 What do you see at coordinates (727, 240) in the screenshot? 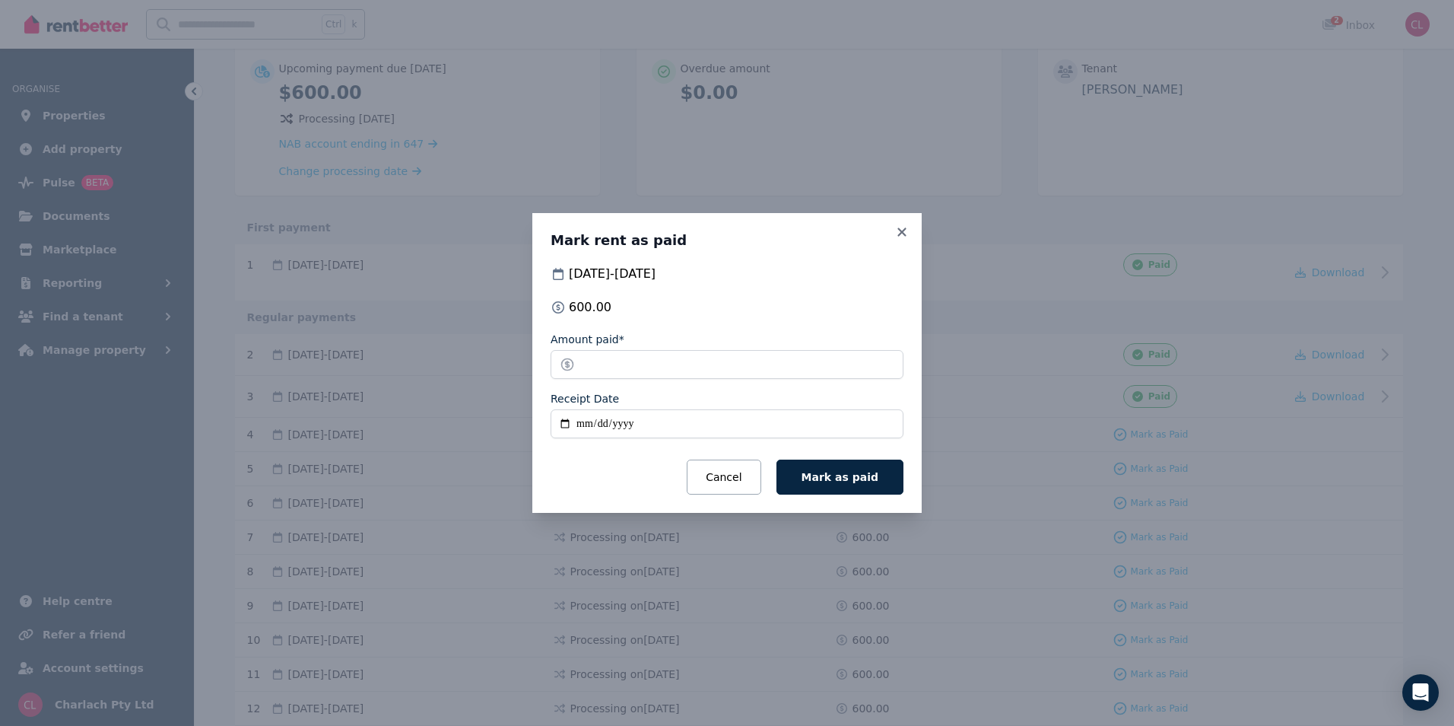
I see `h3: Mark rent as paid` at bounding box center [727, 240].